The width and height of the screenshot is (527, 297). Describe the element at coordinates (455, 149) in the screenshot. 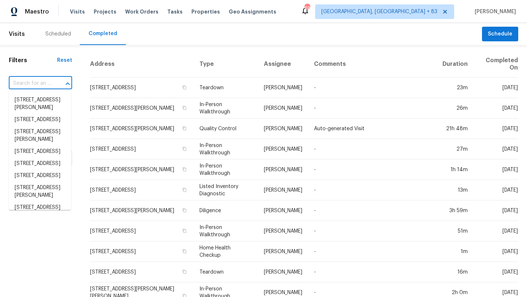

I see `td: 27m` at that location.